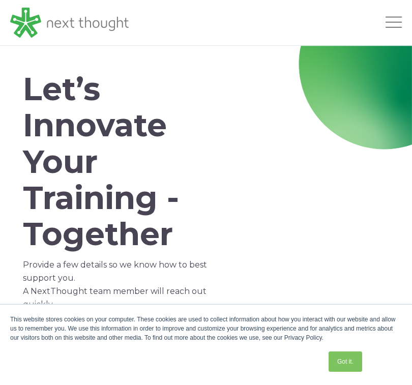  I want to click on a: Got it., so click(346, 362).